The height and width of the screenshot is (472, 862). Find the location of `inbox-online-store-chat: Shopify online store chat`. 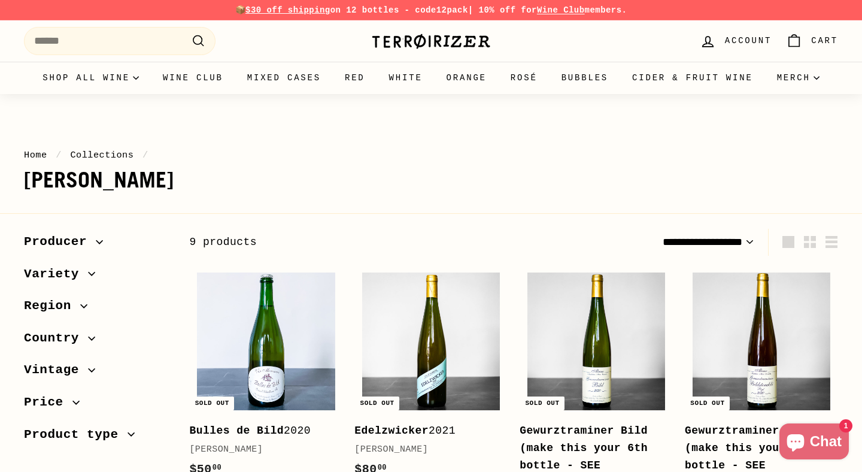

inbox-online-store-chat: Shopify online store chat is located at coordinates (814, 443).